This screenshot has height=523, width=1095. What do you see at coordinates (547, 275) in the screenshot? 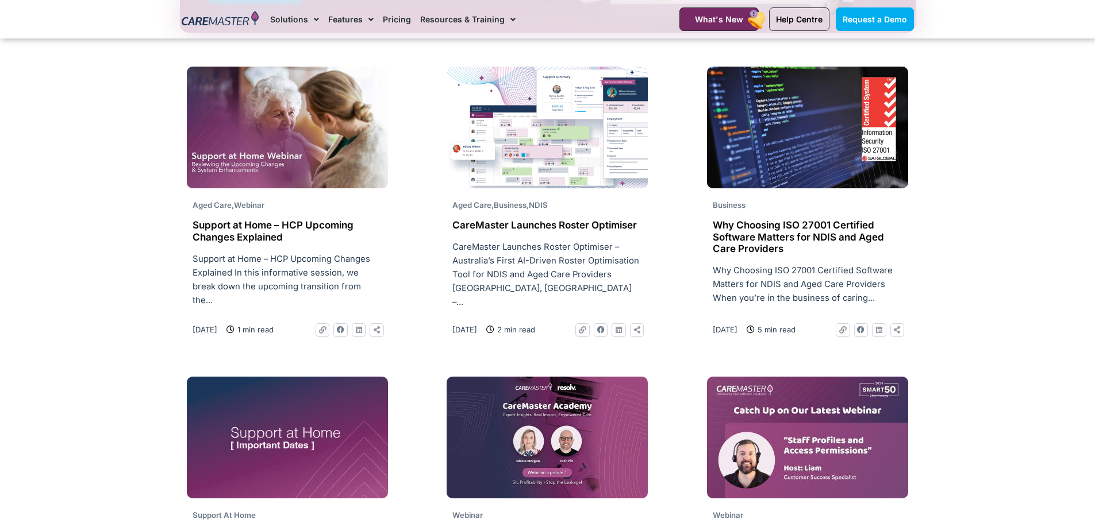
I see `p: CareMaster Launches Roster Optimiser – Australia’s First AI-Driven Roster Optimisation Tool for N...` at bounding box center [547, 275].